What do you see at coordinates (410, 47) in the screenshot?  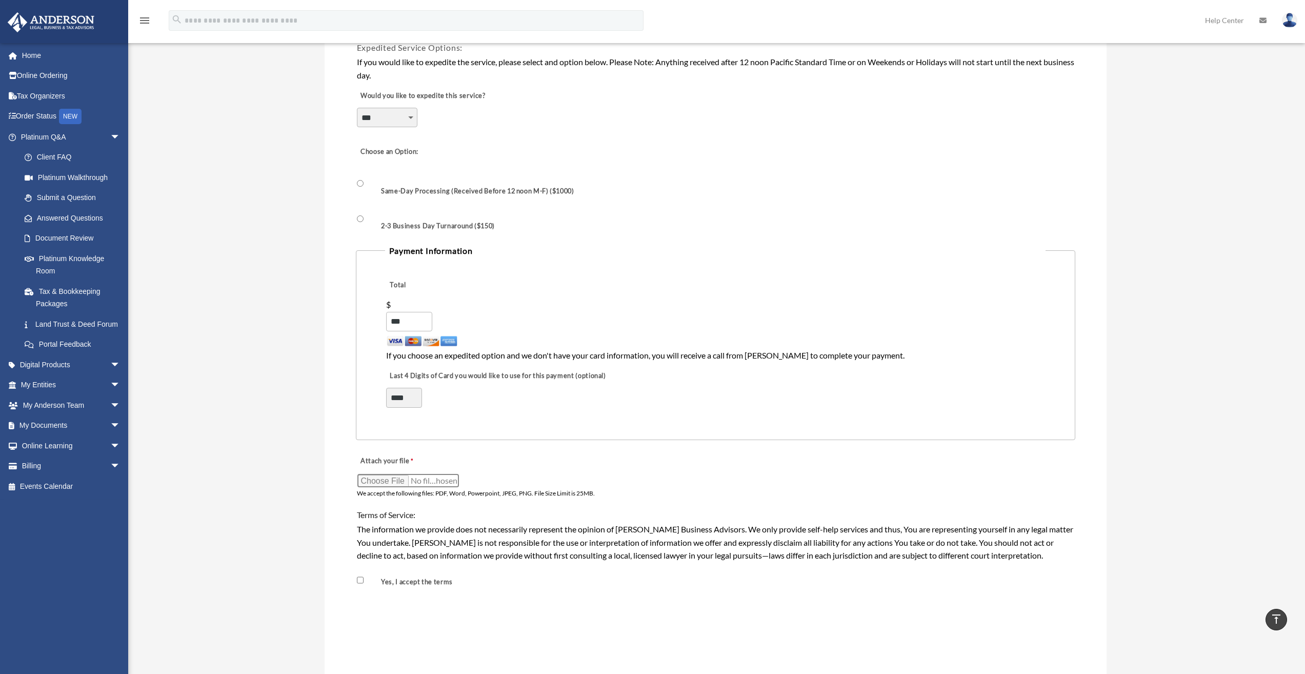 I see `span: Expedited Service Options:` at bounding box center [410, 47].